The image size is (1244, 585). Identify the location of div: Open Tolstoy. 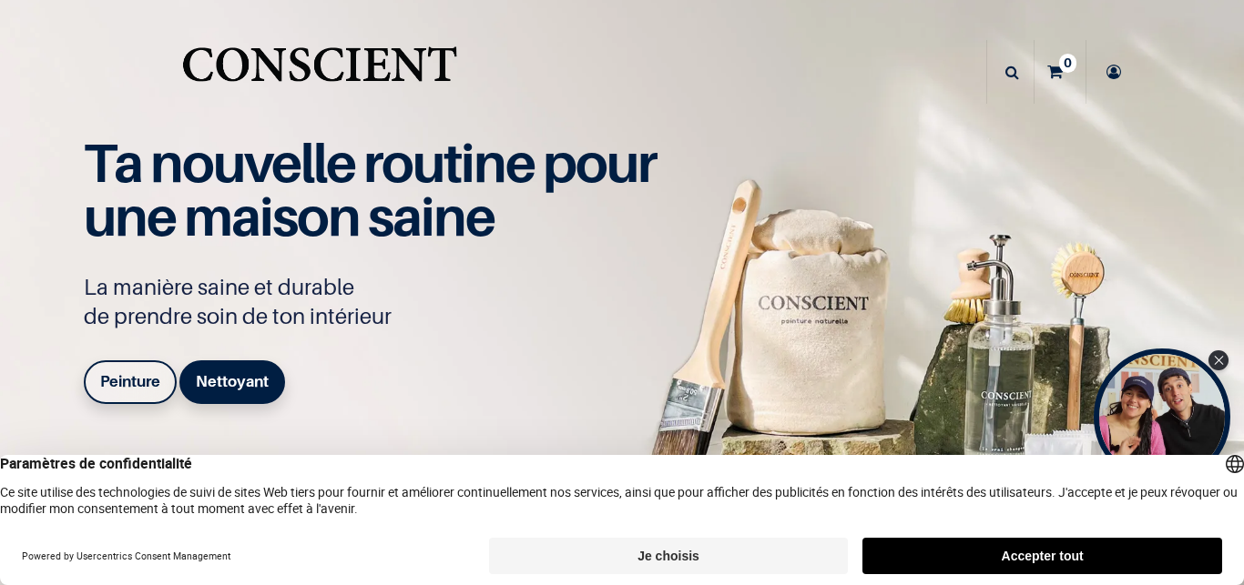
(1162, 417).